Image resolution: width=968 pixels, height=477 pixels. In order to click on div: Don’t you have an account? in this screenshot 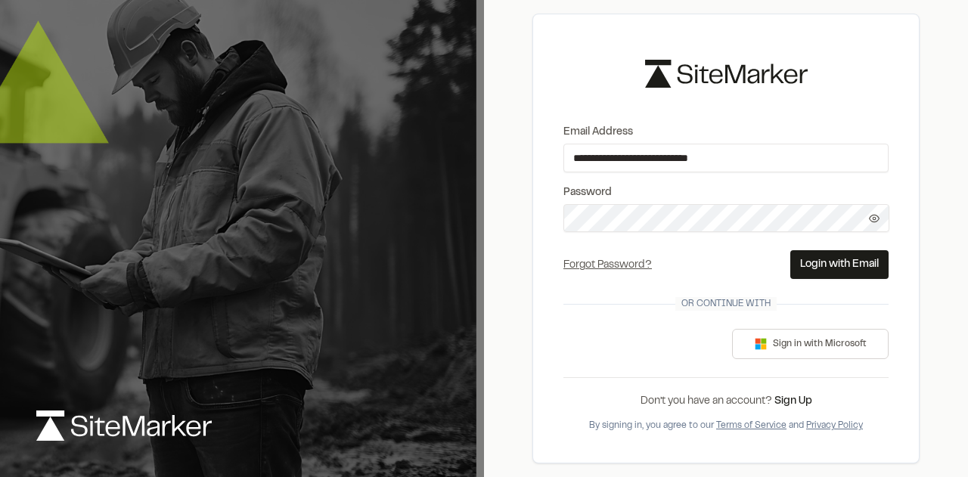, I will do `click(726, 402)`.